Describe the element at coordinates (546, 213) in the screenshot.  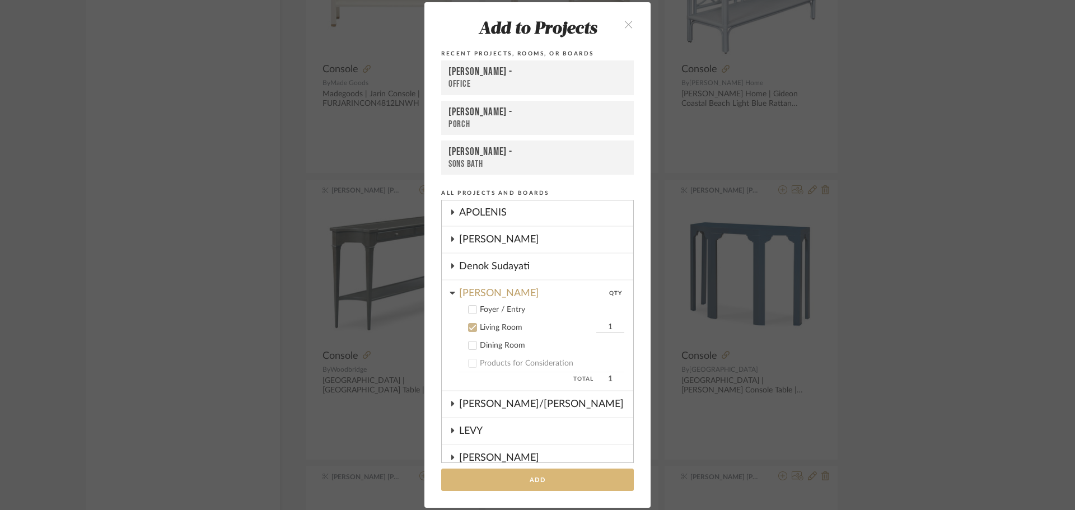
I see `div: APOLENIS` at that location.